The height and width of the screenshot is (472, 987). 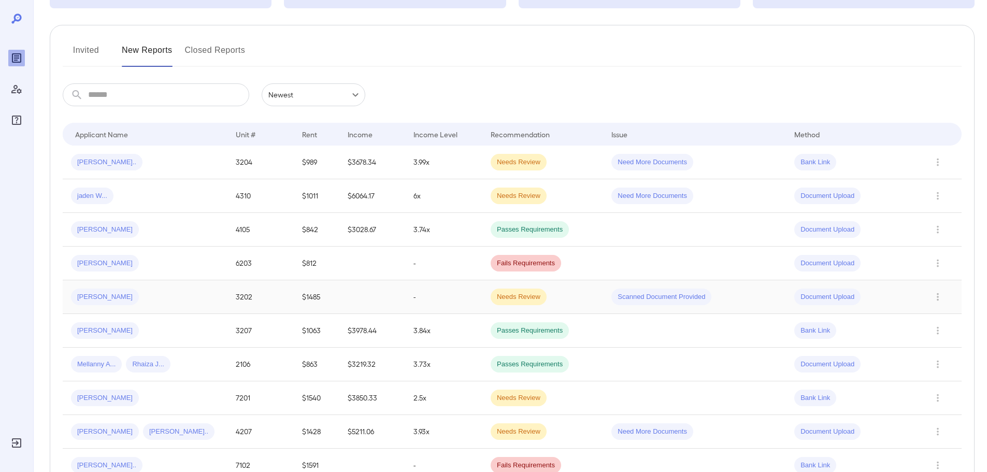 I want to click on div: Recommendation, so click(x=520, y=134).